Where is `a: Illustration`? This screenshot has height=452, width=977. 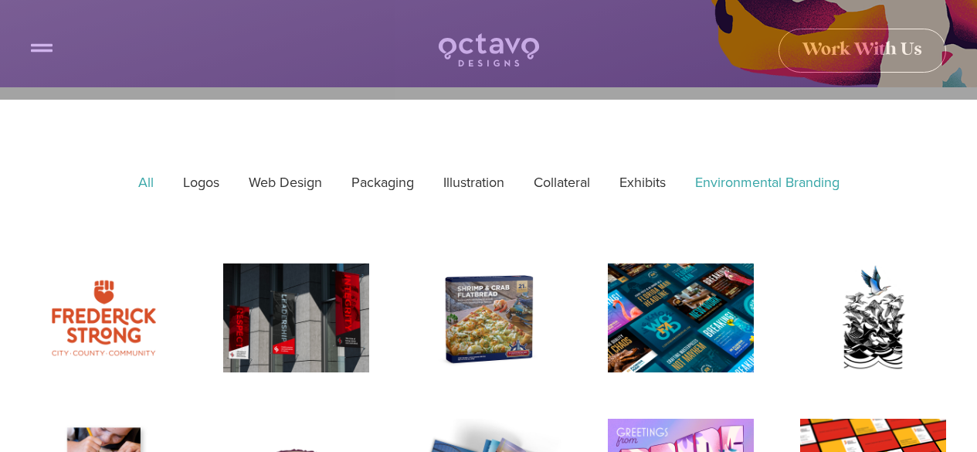 a: Illustration is located at coordinates (474, 182).